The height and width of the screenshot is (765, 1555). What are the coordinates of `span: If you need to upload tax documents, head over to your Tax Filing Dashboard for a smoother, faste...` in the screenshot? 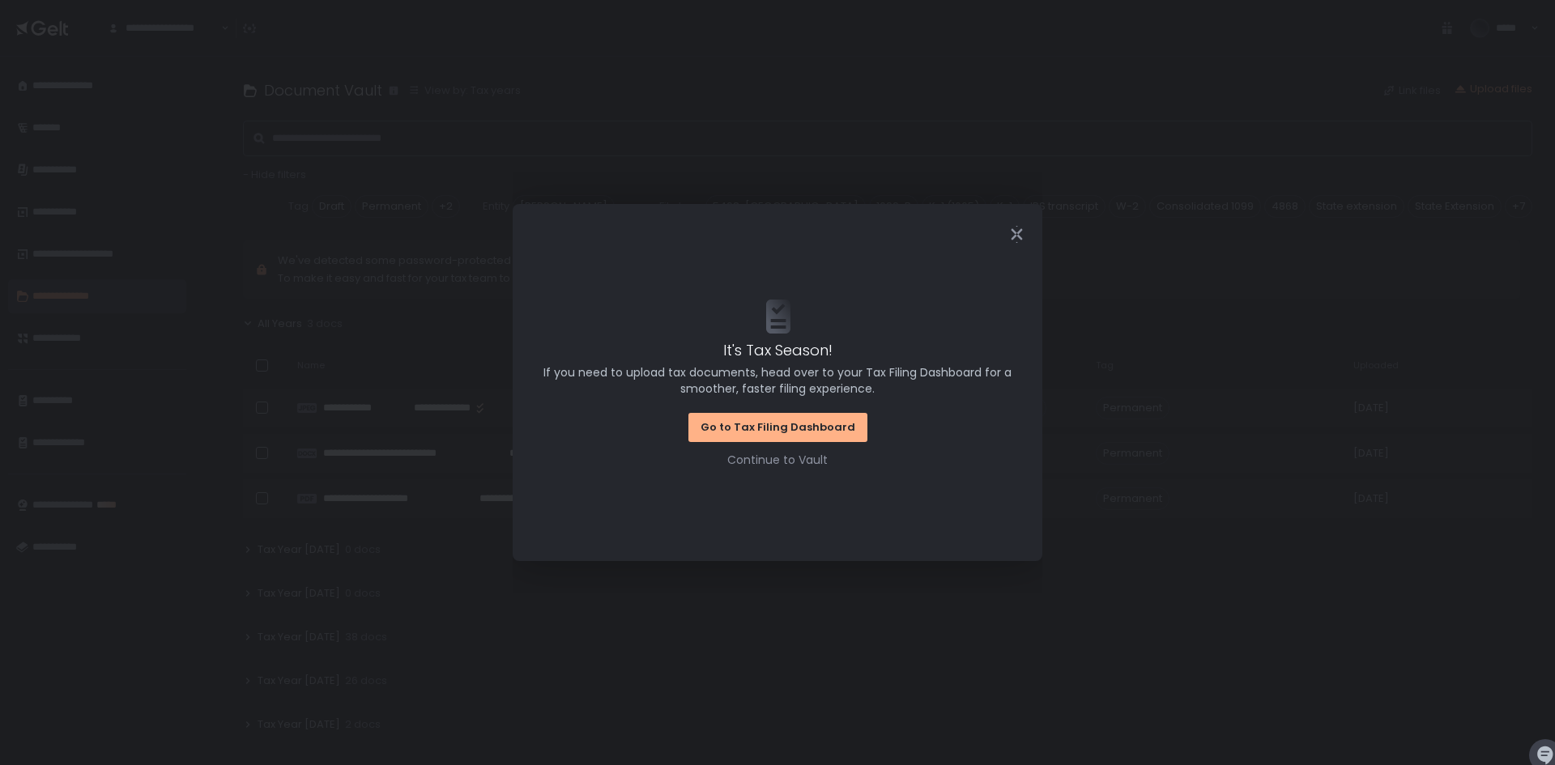 It's located at (778, 381).